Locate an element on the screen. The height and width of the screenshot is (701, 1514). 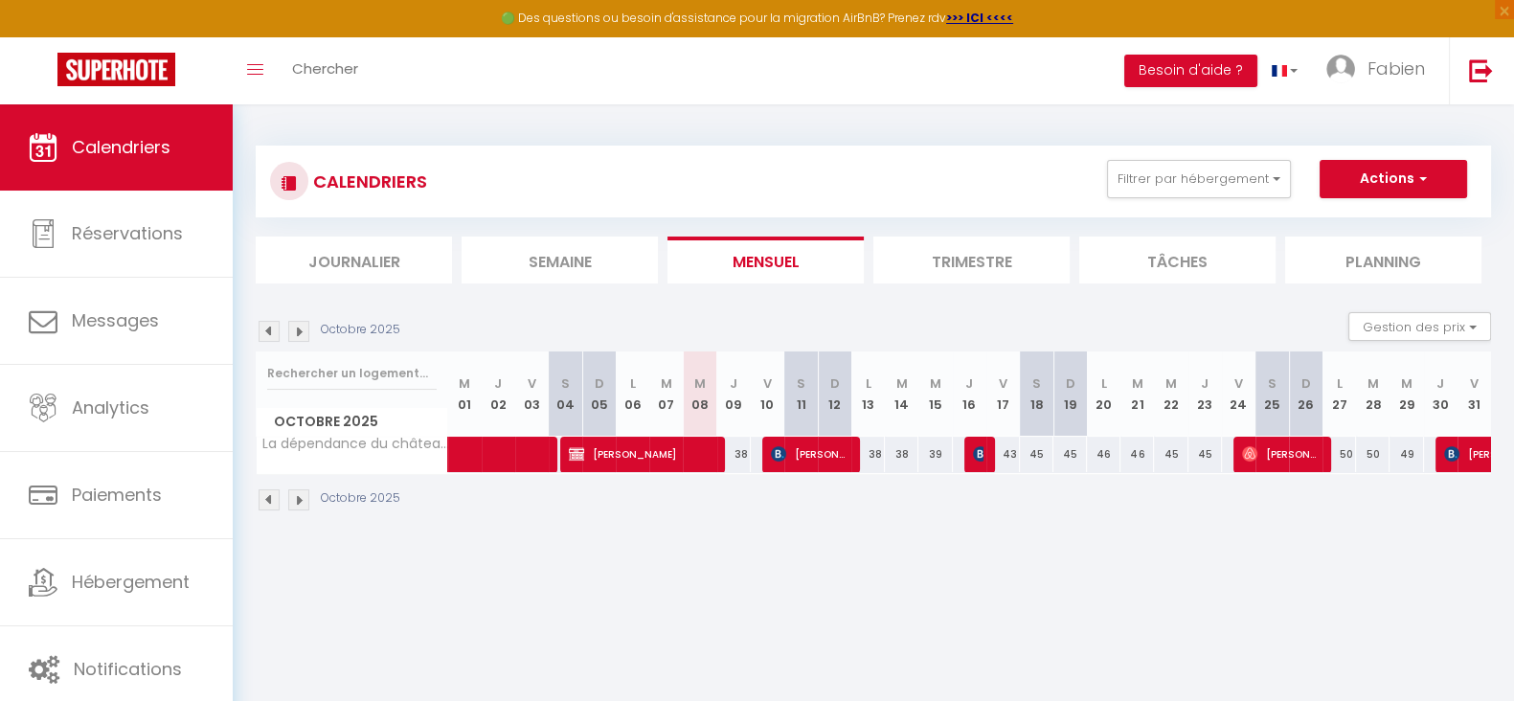
th: 24 is located at coordinates (1238, 394).